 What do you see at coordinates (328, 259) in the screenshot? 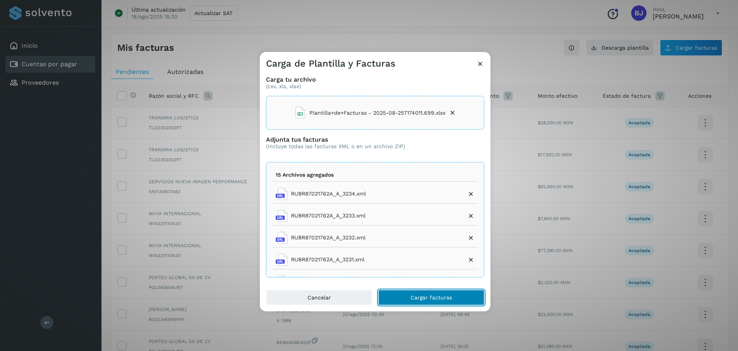
I see `span: RUBR87021762A_A_3231.xml` at bounding box center [328, 259].